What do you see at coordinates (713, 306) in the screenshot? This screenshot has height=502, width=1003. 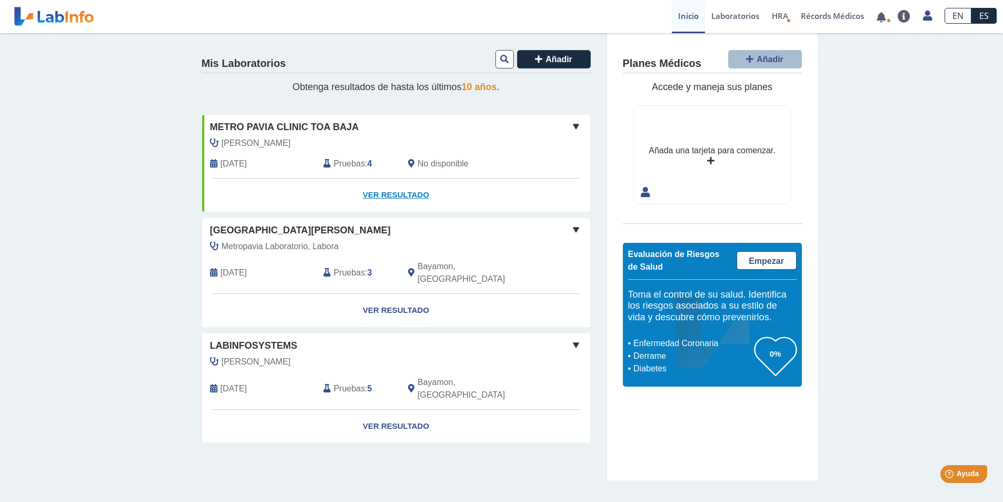 I see `h5: Toma el control de su salud. Identifica los riesgos asociados a su estilo de vida y descubre cómo...` at bounding box center [713, 306].